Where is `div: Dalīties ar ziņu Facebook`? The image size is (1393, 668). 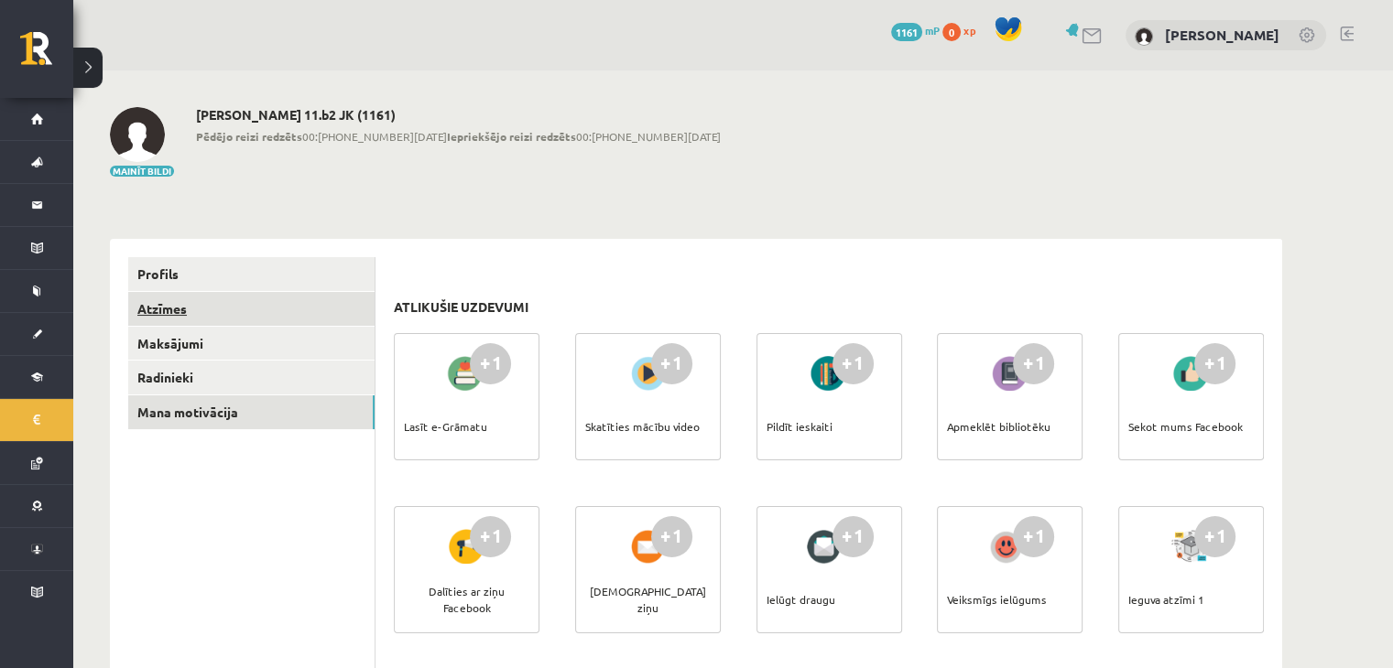 div: Dalīties ar ziņu Facebook is located at coordinates (466, 600).